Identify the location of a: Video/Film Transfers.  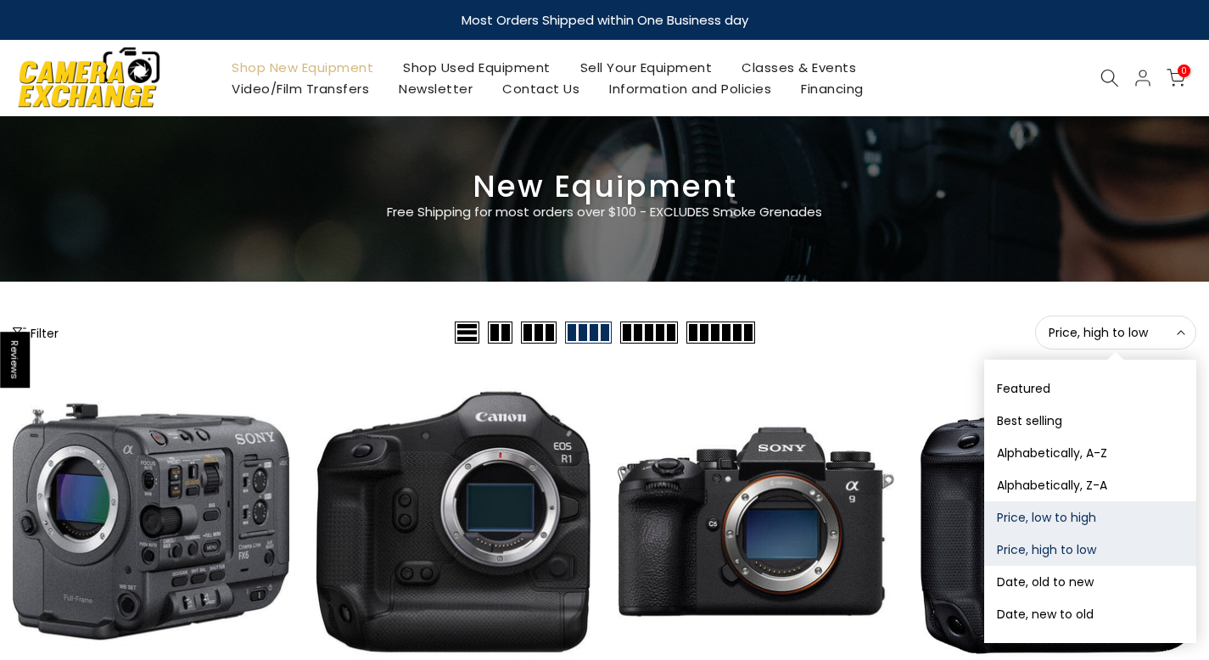
(300, 88).